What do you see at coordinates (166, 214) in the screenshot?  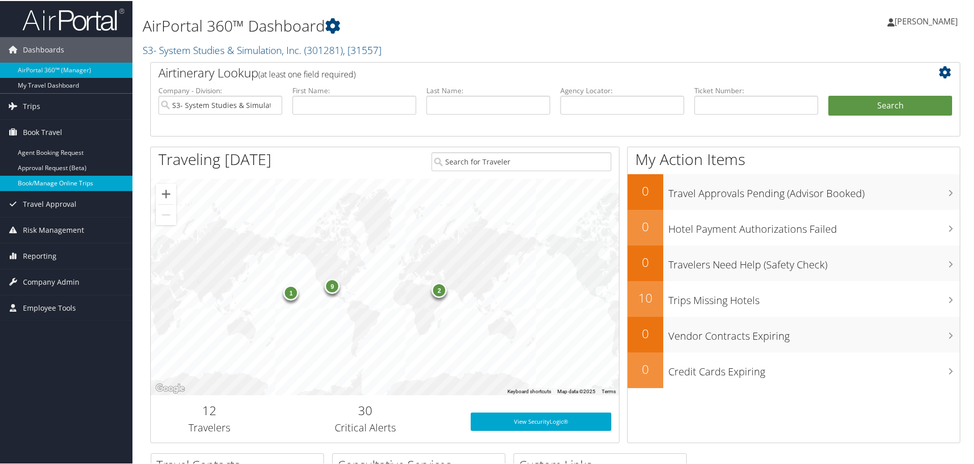 I see `button: Zoom out` at bounding box center [166, 214].